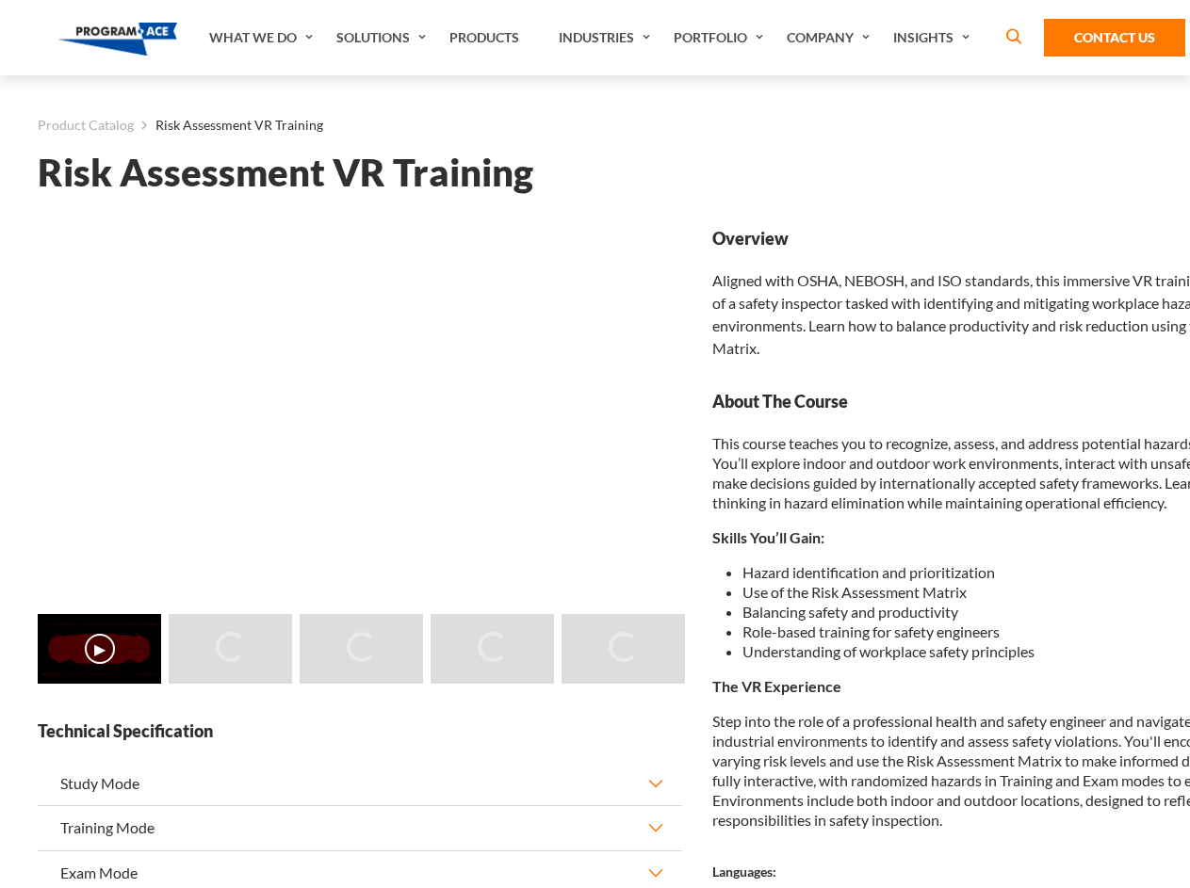  What do you see at coordinates (86, 125) in the screenshot?
I see `a: Product Catalog` at bounding box center [86, 125].